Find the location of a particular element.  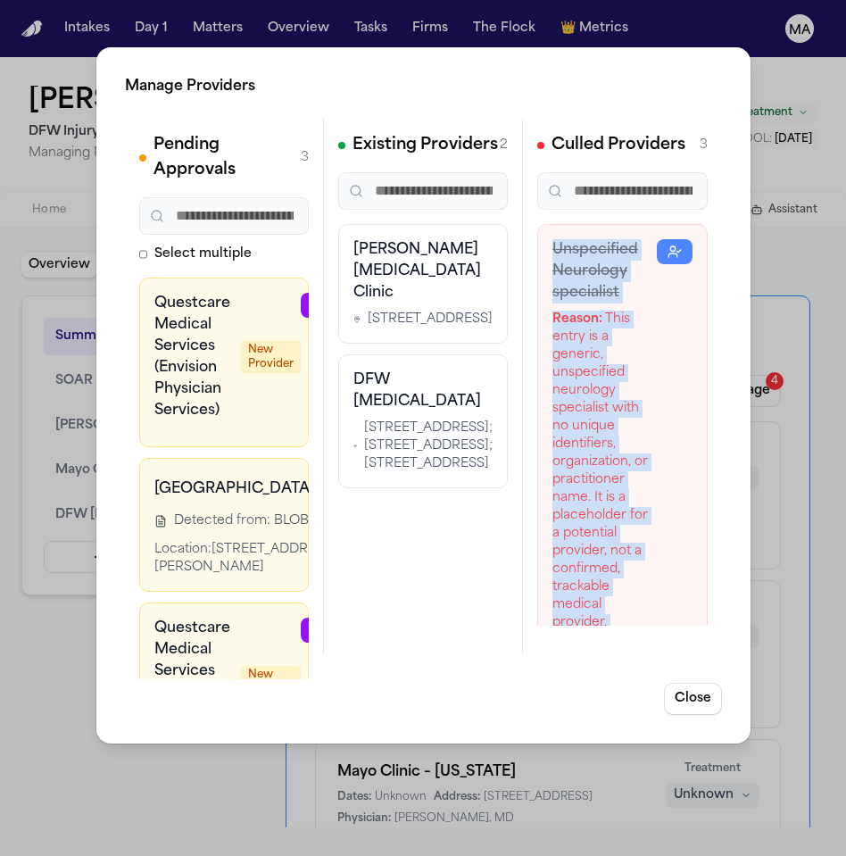

span: Select multiple is located at coordinates (203, 254).